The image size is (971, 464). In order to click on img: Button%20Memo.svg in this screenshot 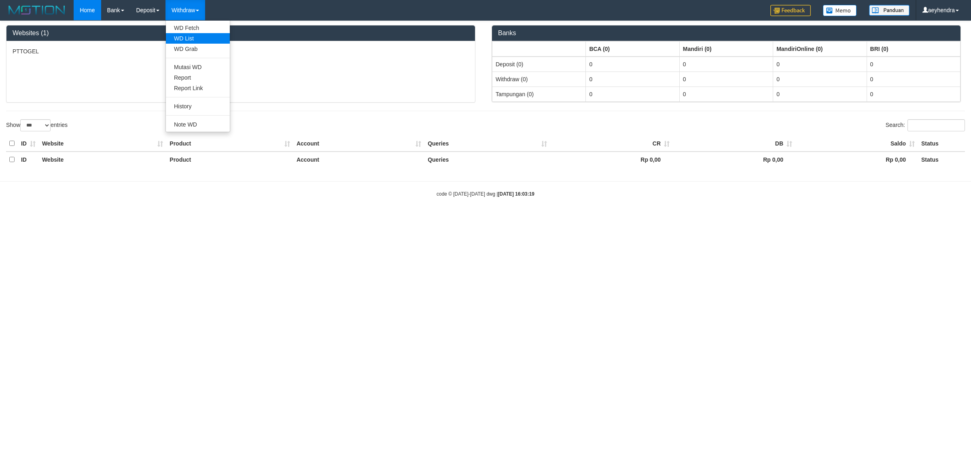, I will do `click(840, 11)`.